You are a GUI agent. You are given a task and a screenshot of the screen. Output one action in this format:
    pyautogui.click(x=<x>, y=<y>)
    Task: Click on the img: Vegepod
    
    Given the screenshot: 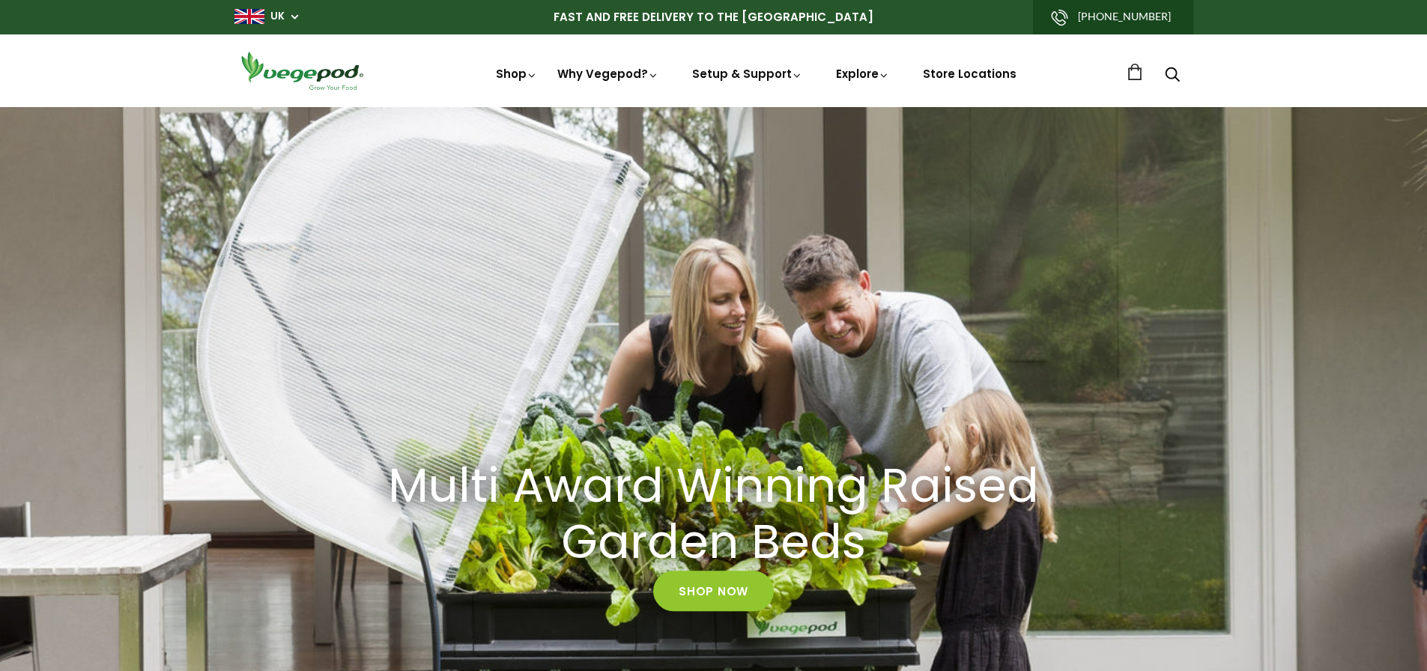 What is the action you would take?
    pyautogui.click(x=302, y=70)
    